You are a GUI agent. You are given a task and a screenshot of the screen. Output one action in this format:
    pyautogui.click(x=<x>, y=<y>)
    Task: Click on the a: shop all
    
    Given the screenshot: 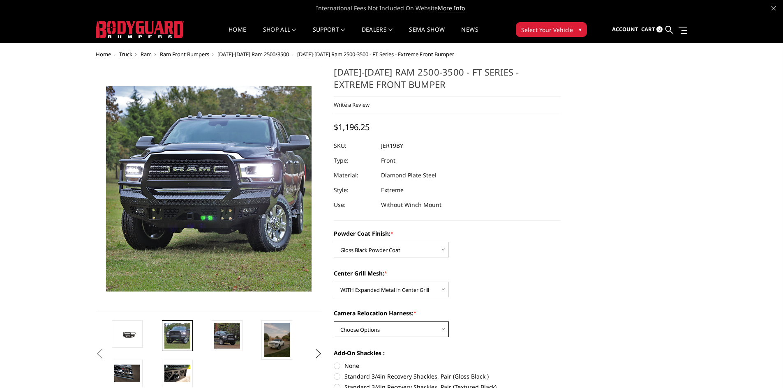 What is the action you would take?
    pyautogui.click(x=279, y=35)
    